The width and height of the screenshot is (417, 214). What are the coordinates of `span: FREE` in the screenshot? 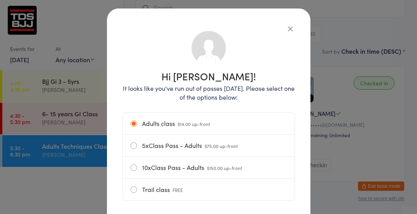 It's located at (177, 189).